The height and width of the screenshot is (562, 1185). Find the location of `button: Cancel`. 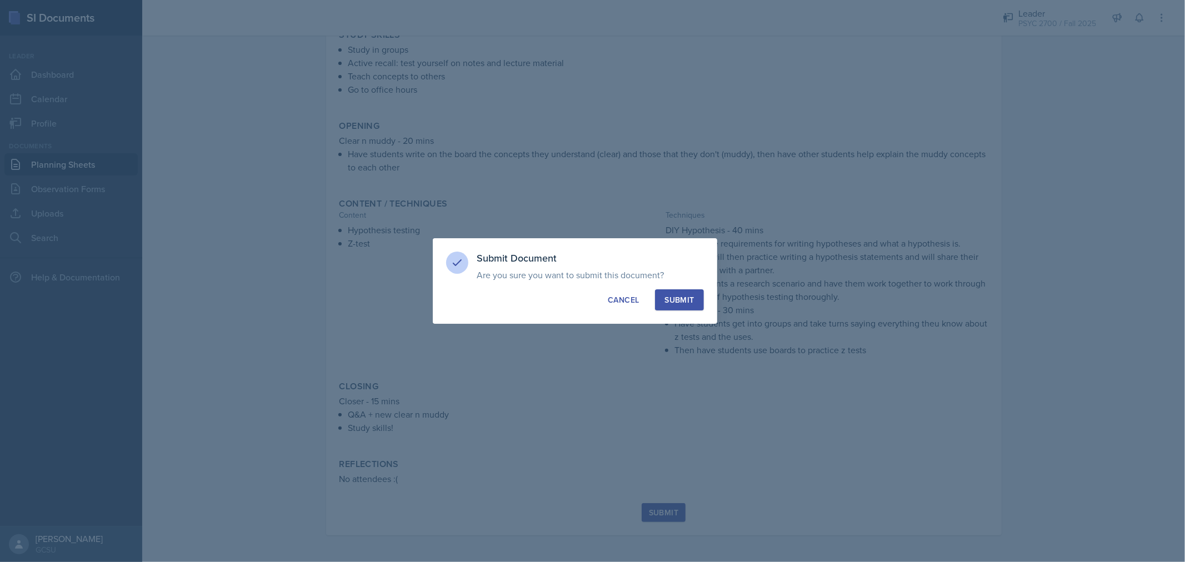

button: Cancel is located at coordinates (623, 300).